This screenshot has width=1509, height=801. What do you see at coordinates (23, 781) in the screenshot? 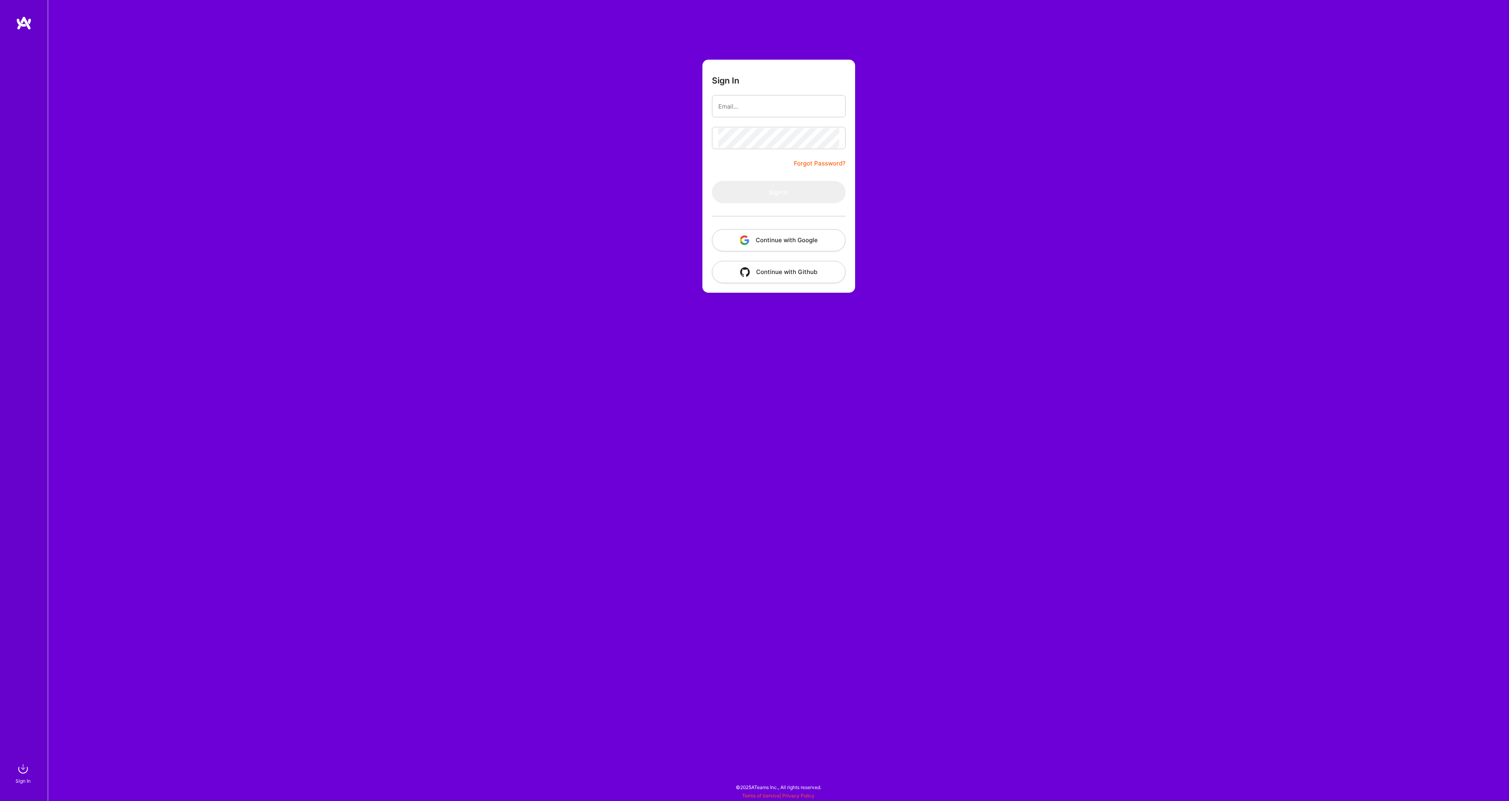
I see `div: Sign In` at bounding box center [23, 781].